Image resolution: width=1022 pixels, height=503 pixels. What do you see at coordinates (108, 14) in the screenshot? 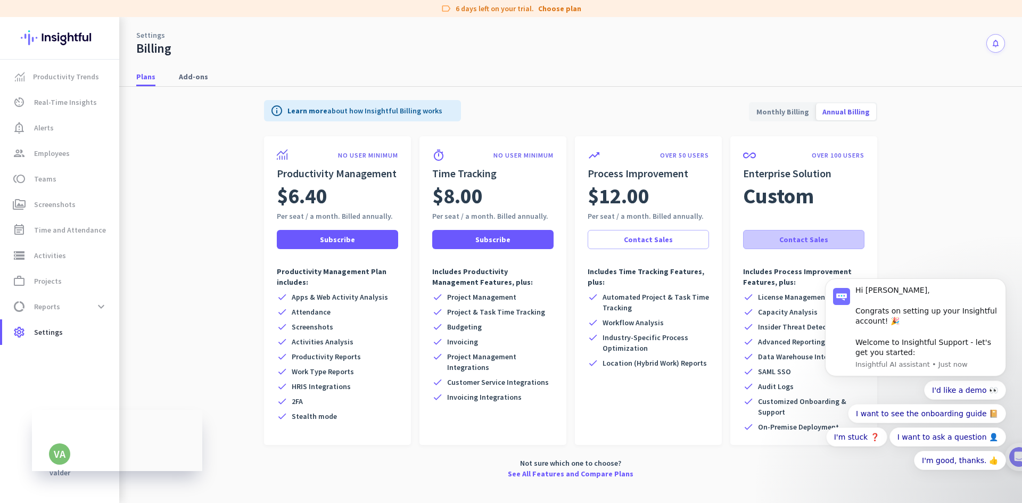
I see `h1: Tasks` at bounding box center [108, 14].